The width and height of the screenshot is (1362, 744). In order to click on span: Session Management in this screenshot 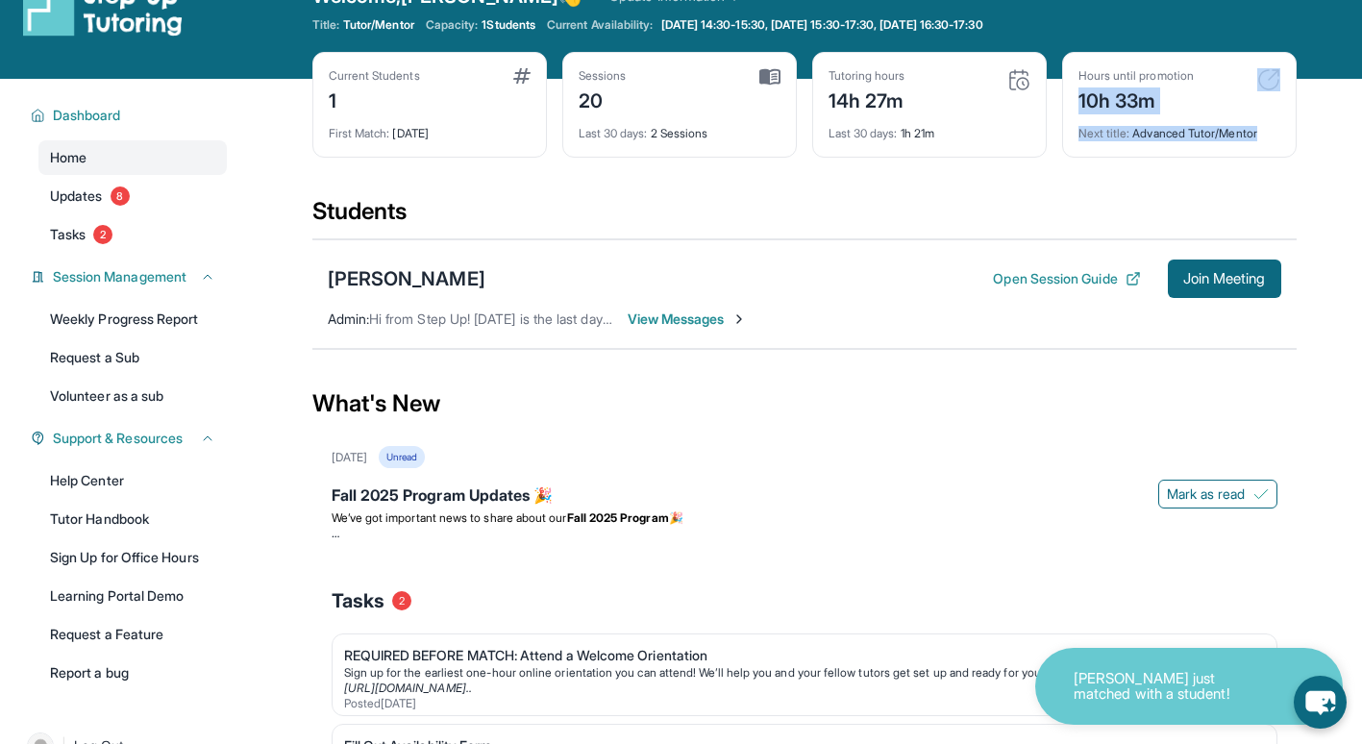, I will do `click(119, 277)`.